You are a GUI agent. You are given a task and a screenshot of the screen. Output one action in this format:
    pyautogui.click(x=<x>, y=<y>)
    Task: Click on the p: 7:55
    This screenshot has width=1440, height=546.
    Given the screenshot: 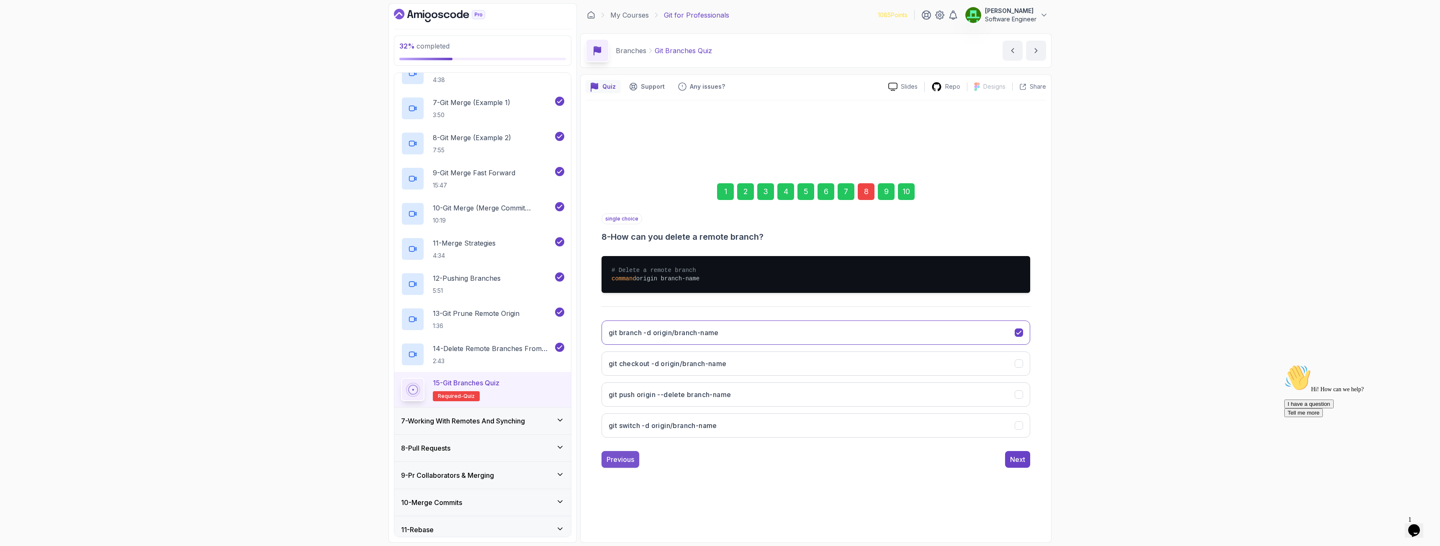 What is the action you would take?
    pyautogui.click(x=472, y=150)
    